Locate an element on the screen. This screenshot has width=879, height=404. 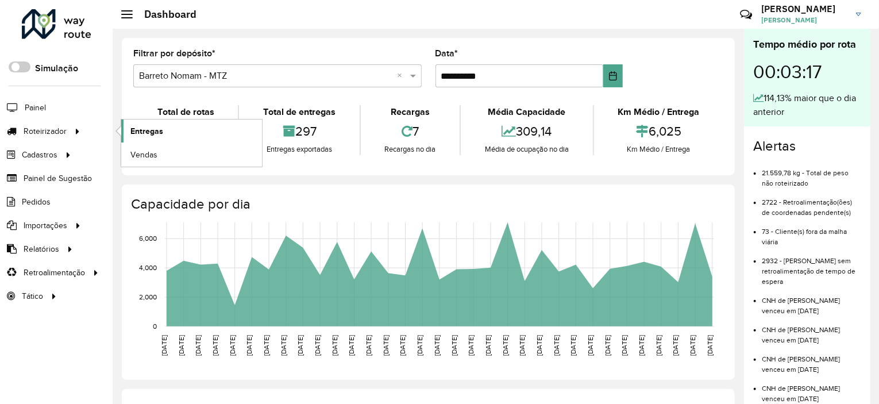
span: Vendas is located at coordinates (144, 155).